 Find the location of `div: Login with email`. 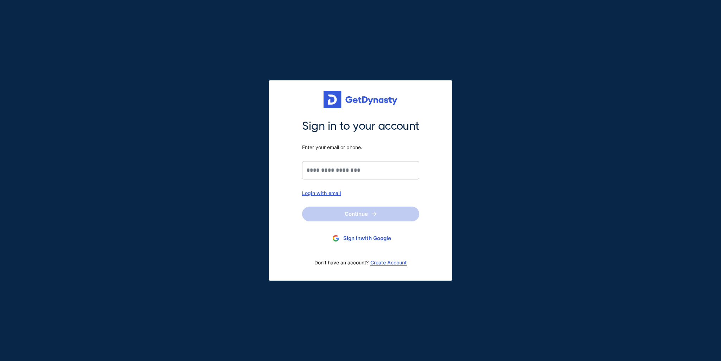

div: Login with email is located at coordinates (361, 193).